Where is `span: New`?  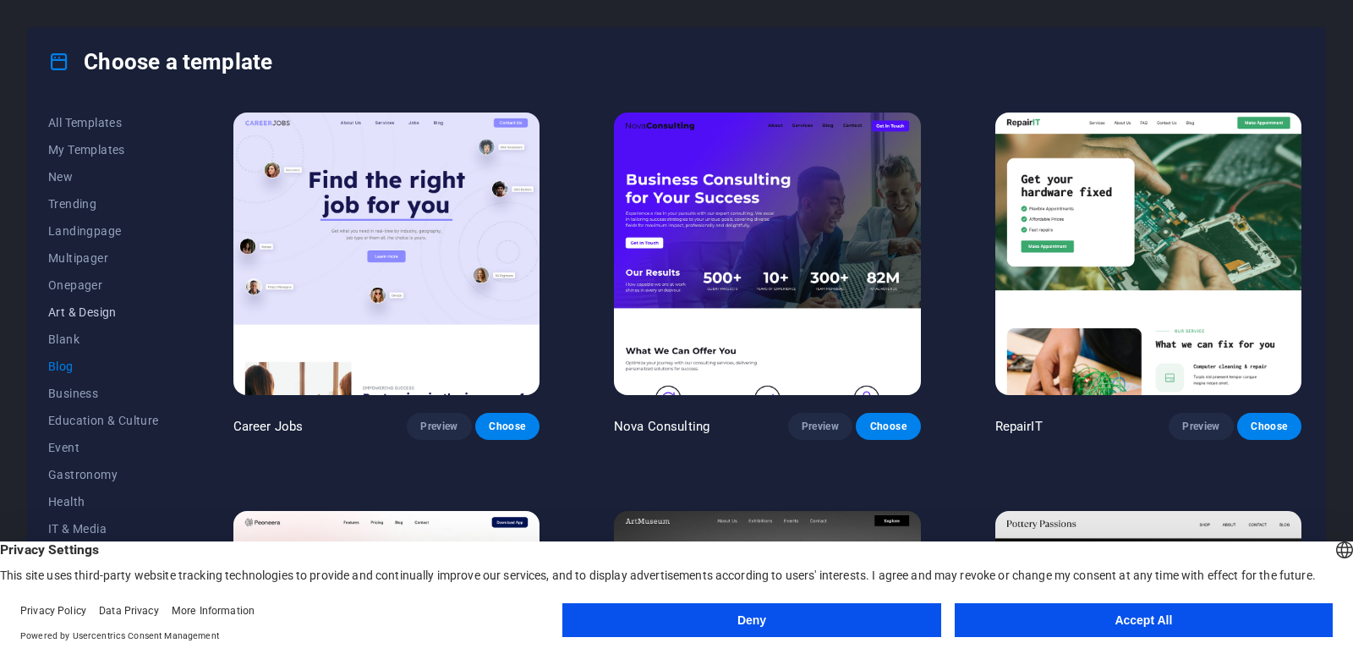 span: New is located at coordinates (103, 177).